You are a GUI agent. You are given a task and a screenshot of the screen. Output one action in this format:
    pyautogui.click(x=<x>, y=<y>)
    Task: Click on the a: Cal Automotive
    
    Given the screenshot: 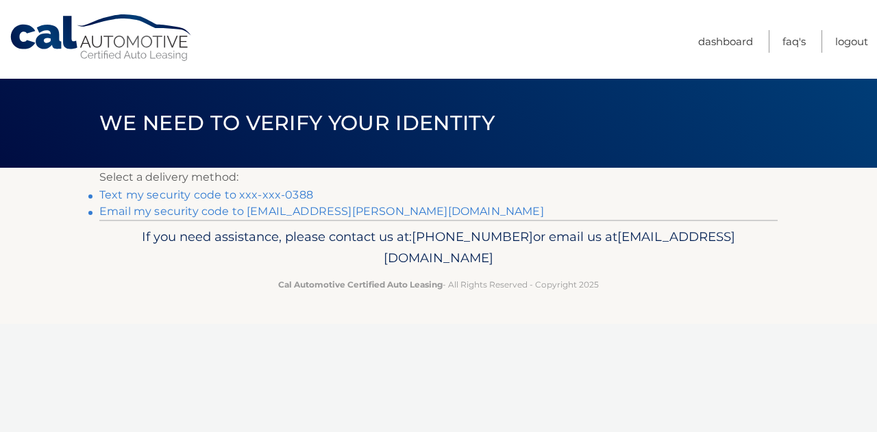 What is the action you would take?
    pyautogui.click(x=101, y=38)
    